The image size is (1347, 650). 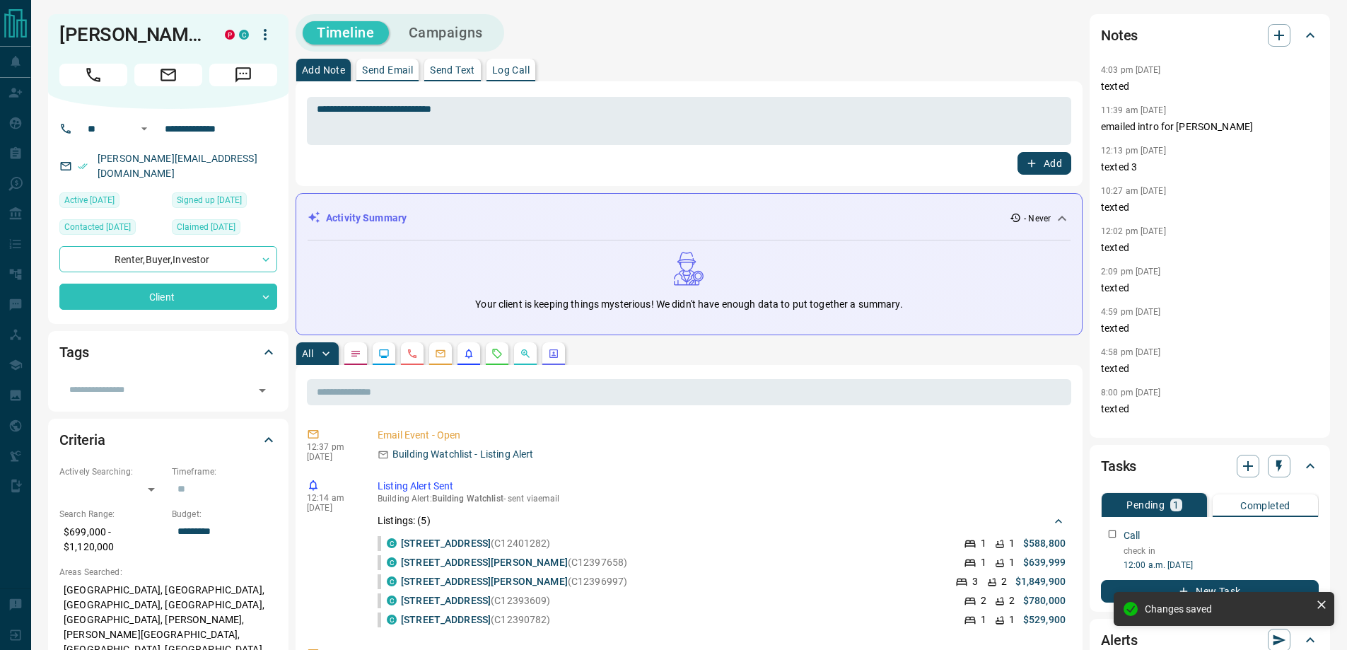 I want to click on p: 3, so click(x=975, y=581).